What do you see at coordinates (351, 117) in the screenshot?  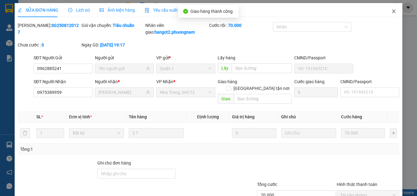 I see `span: Cước hàng` at bounding box center [351, 117].